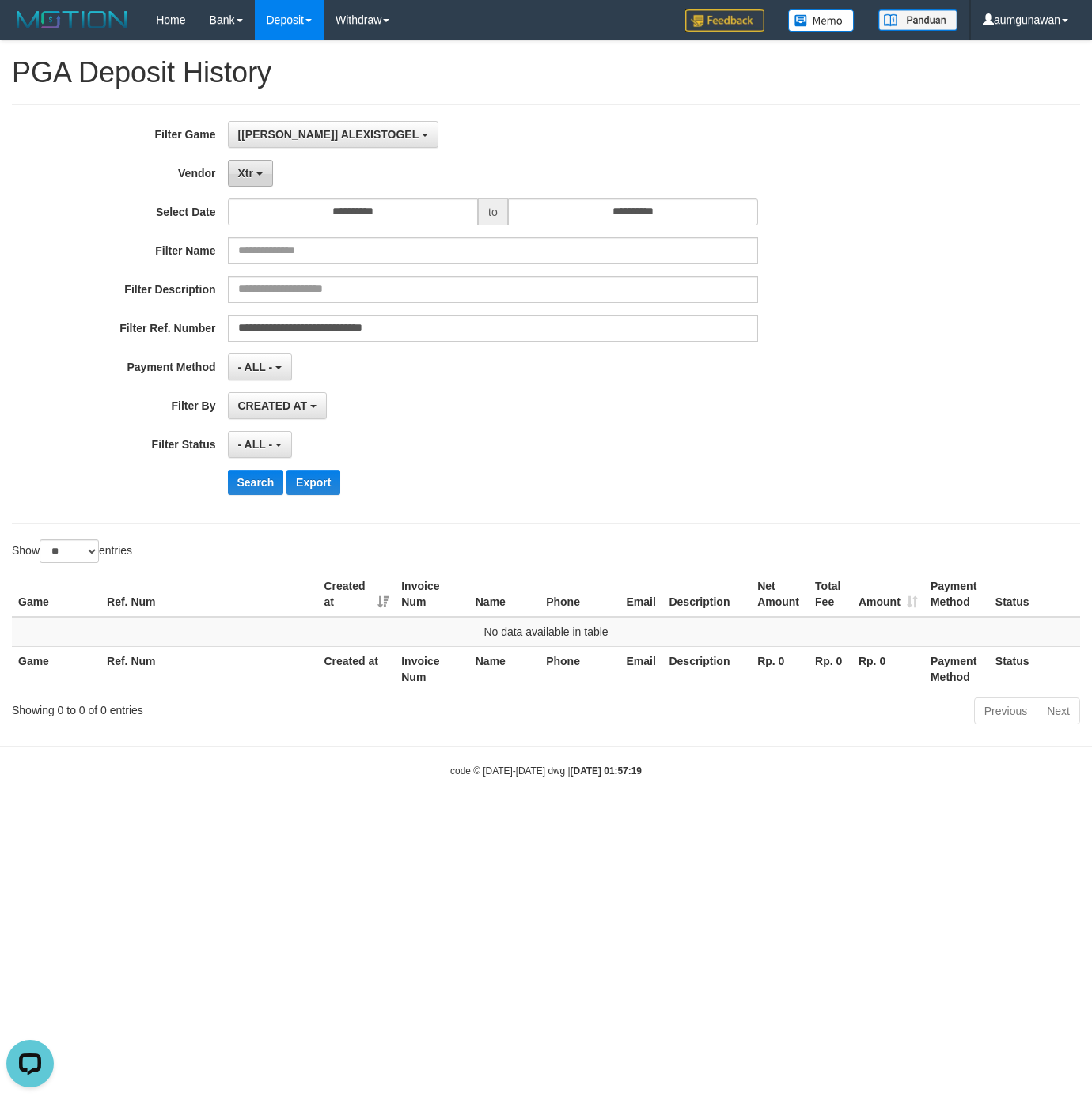  Describe the element at coordinates (888, 594) in the screenshot. I see `th: Amount: activate to sort column ascending` at that location.